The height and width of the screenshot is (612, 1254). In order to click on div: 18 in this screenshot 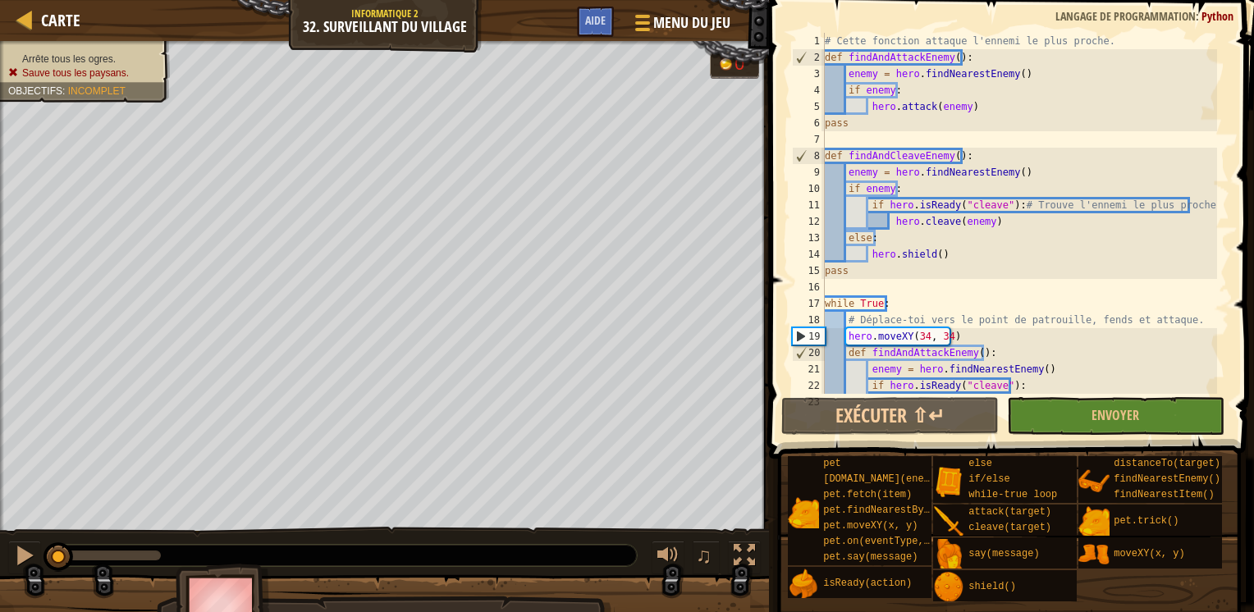, I will do `click(808, 320)`.